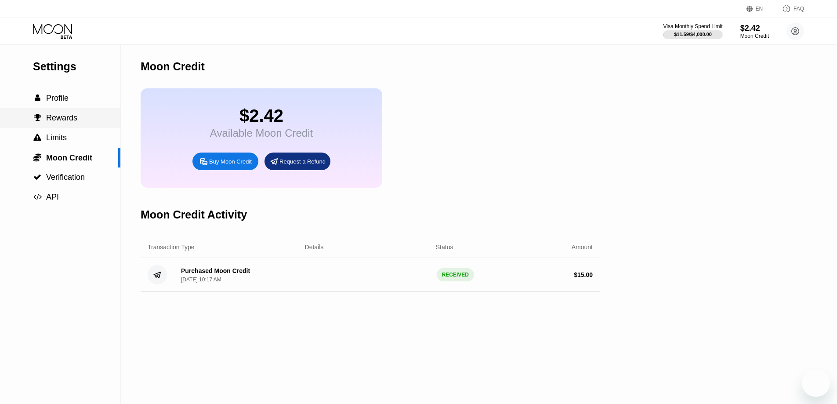 This screenshot has width=837, height=404. Describe the element at coordinates (76, 66) in the screenshot. I see `div: Settings` at that location.